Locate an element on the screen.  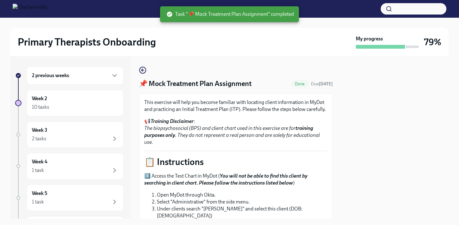
li: Open MyDot through Okta. is located at coordinates (242, 195).